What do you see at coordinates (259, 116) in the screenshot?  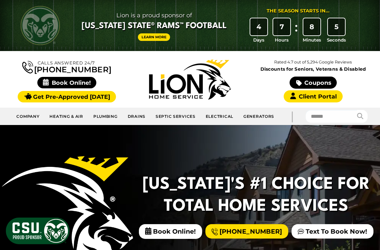 I see `a: Generators` at bounding box center [259, 116].